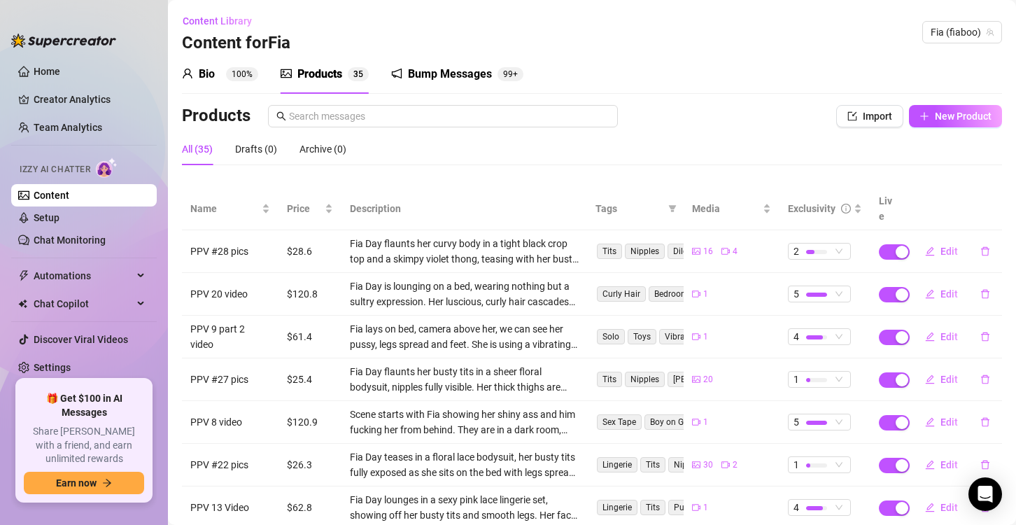 The image size is (1016, 525). What do you see at coordinates (796, 251) in the screenshot?
I see `span: 2` at bounding box center [796, 251].